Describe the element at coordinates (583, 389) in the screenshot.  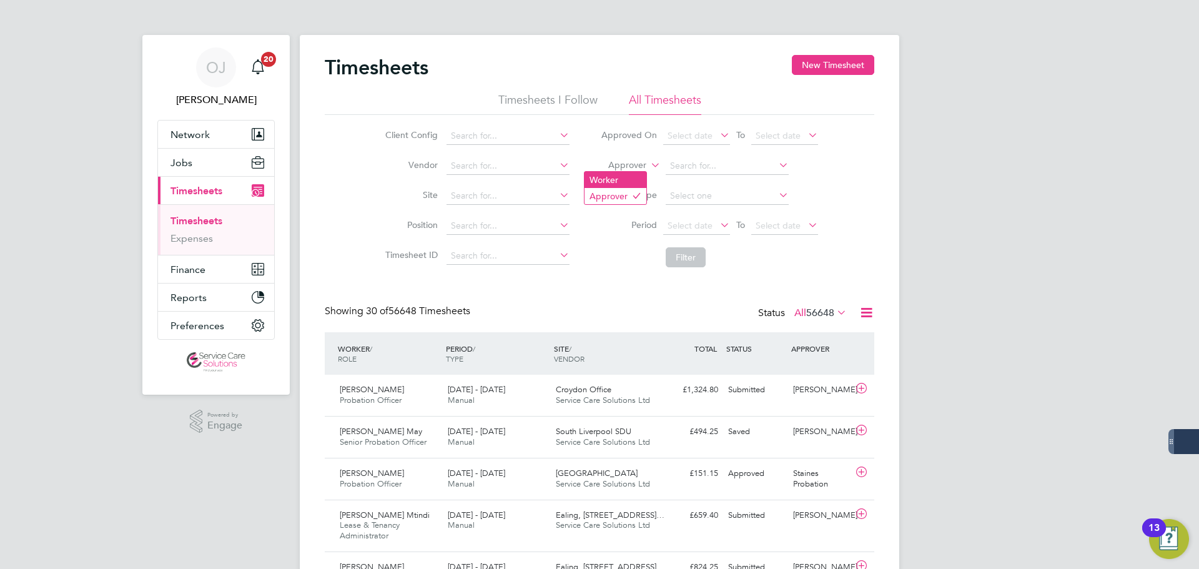
I see `span: Croydon Office` at that location.